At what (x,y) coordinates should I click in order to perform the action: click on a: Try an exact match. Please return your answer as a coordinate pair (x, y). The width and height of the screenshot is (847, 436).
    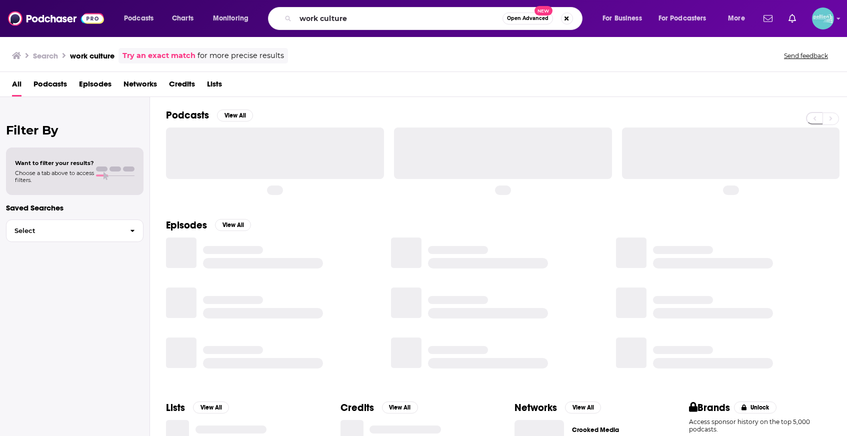
    Looking at the image, I should click on (159, 55).